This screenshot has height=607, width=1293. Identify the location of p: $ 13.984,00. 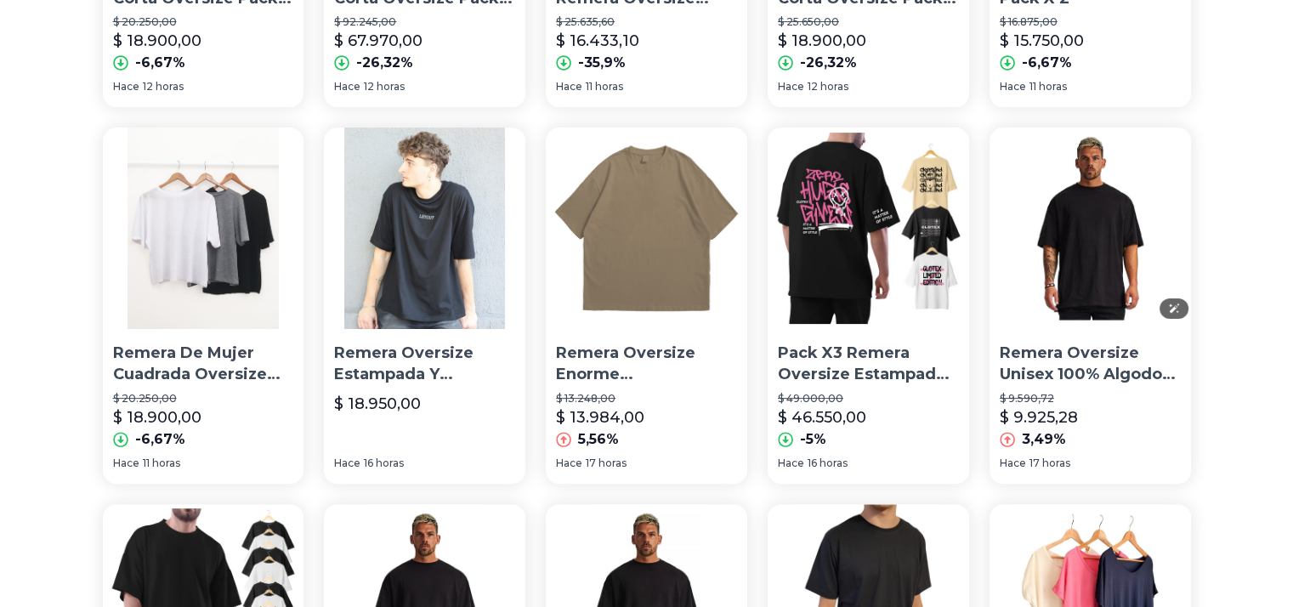
(600, 417).